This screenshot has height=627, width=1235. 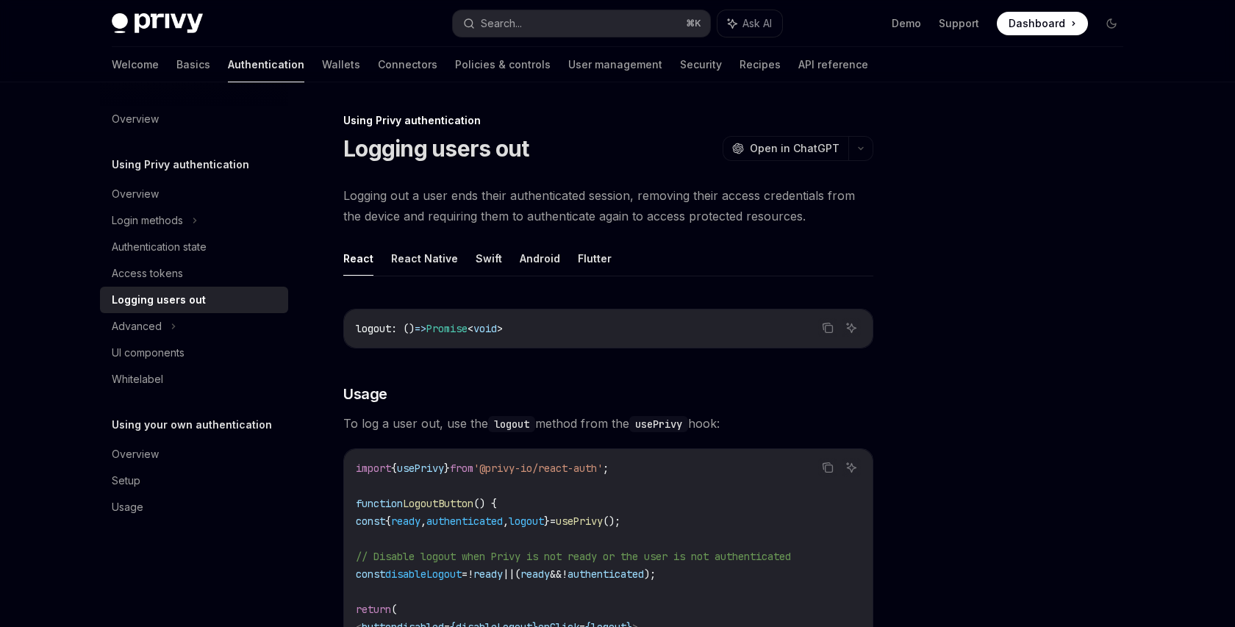 I want to click on div: Advanced, so click(x=137, y=326).